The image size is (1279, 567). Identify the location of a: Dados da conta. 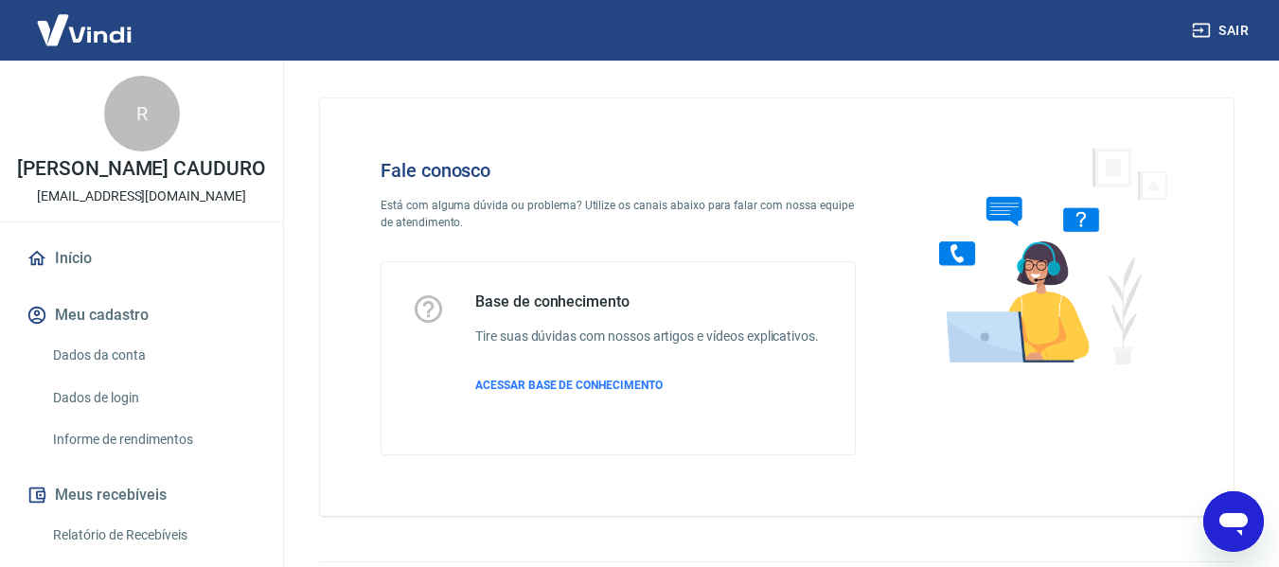
(152, 355).